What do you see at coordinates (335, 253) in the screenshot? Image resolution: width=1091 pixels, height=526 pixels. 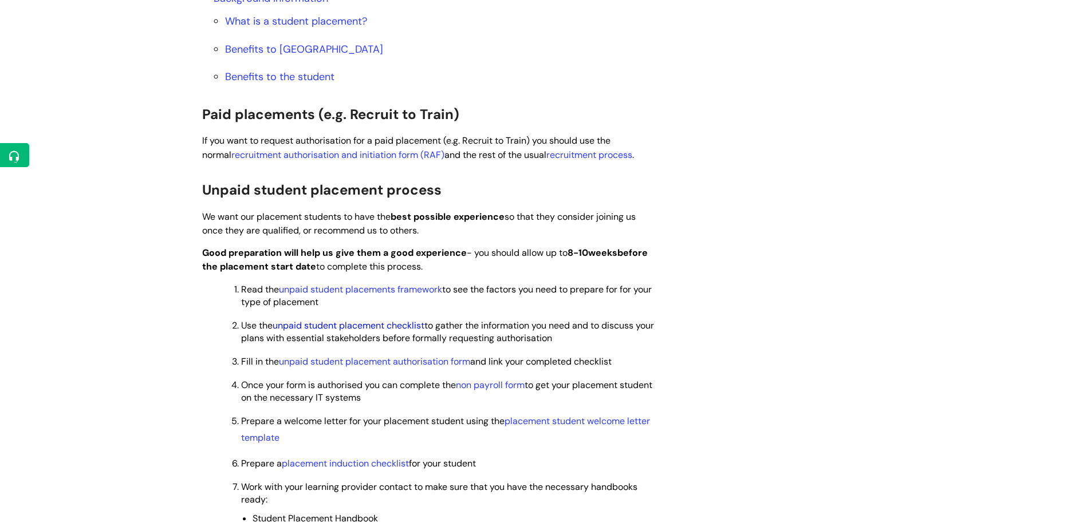 I see `strong: Good preparation will help us give them a good experience` at bounding box center [335, 253].